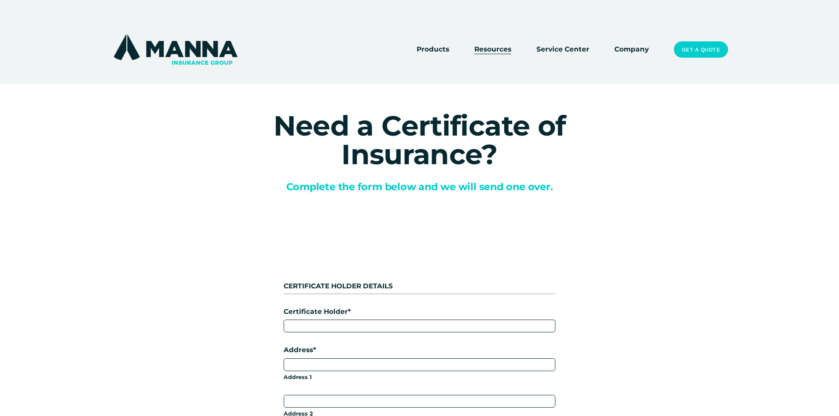 This screenshot has height=416, width=839. I want to click on input: Address 2, so click(419, 401).